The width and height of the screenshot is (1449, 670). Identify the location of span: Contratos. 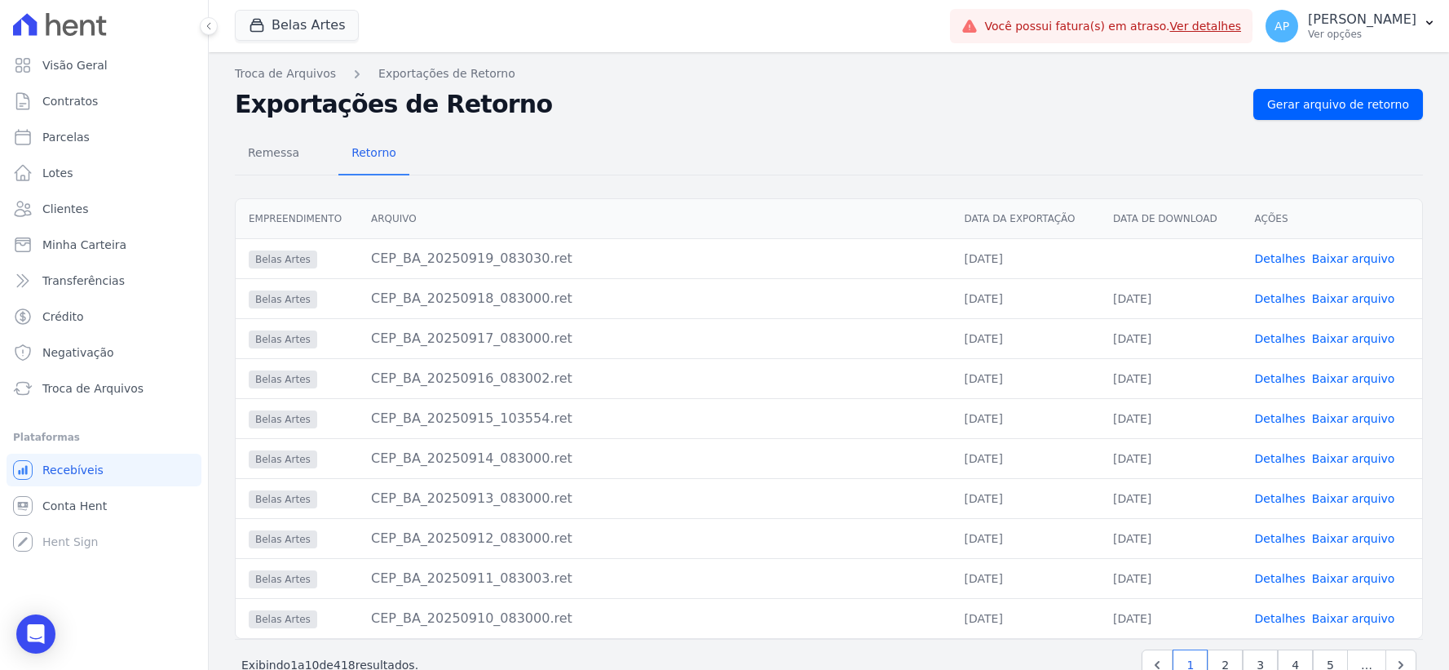
(70, 101).